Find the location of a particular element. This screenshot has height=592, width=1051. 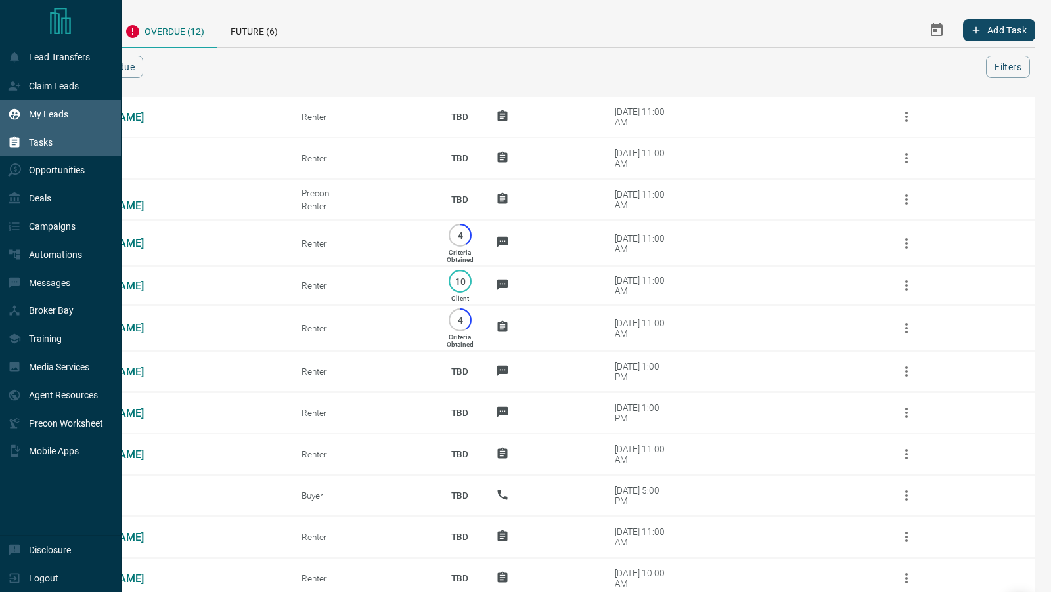

div: Future (6) is located at coordinates (254, 30).